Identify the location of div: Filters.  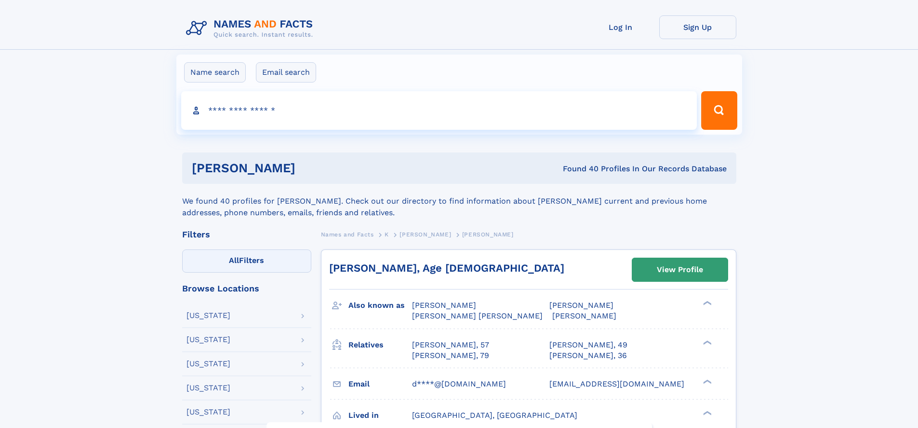
(247, 234).